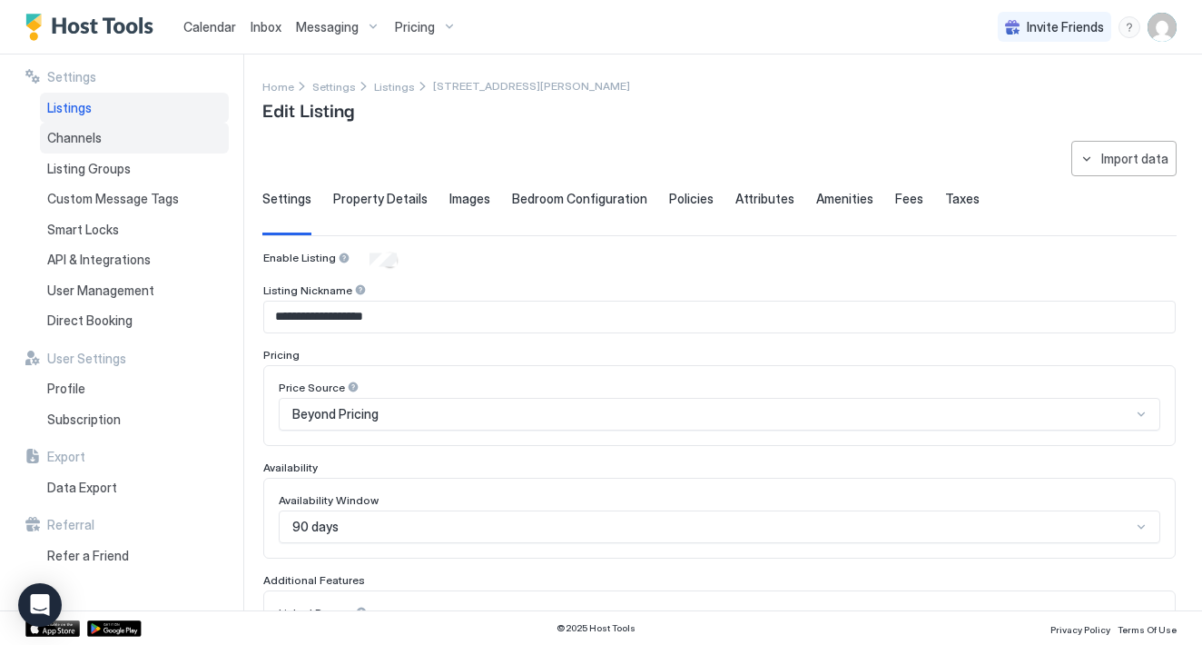  Describe the element at coordinates (531, 85) in the screenshot. I see `span: Breadcrumb` at that location.